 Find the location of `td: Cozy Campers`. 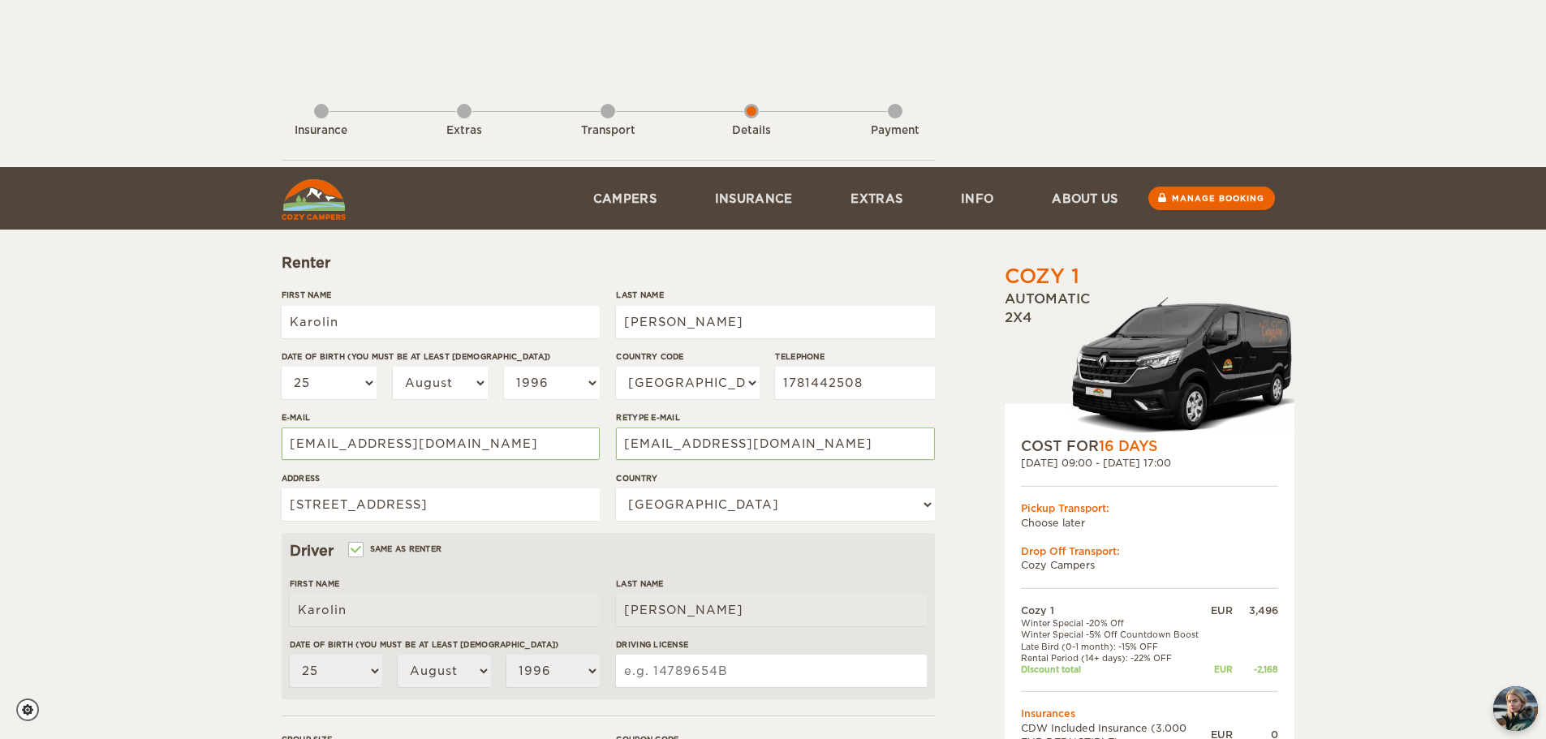

td: Cozy Campers is located at coordinates (1149, 565).